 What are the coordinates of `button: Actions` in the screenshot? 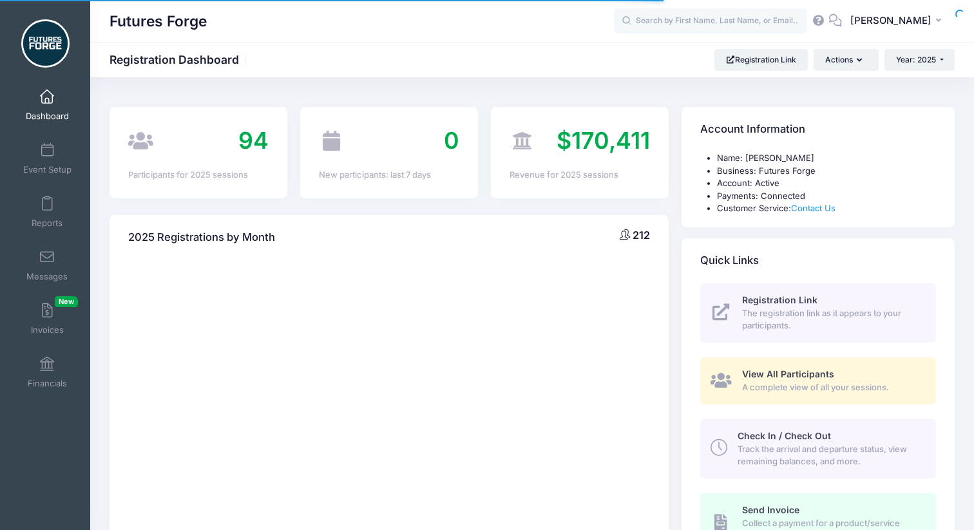 It's located at (846, 60).